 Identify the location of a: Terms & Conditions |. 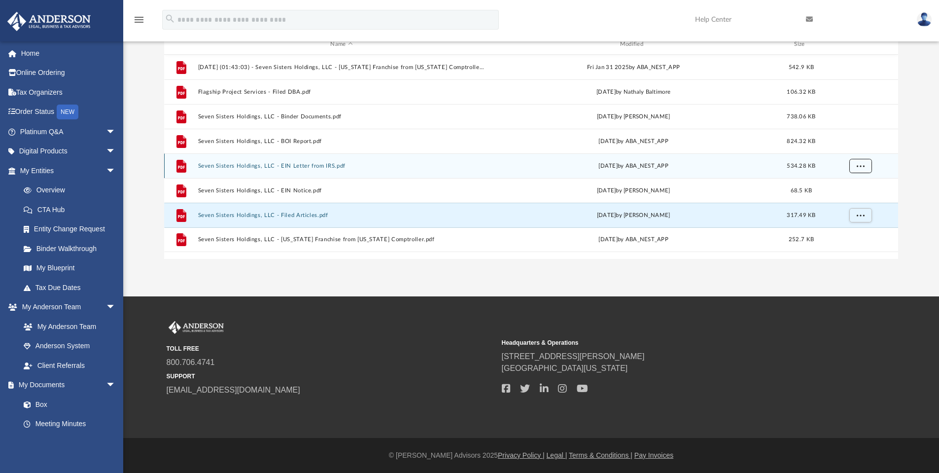
(600, 455).